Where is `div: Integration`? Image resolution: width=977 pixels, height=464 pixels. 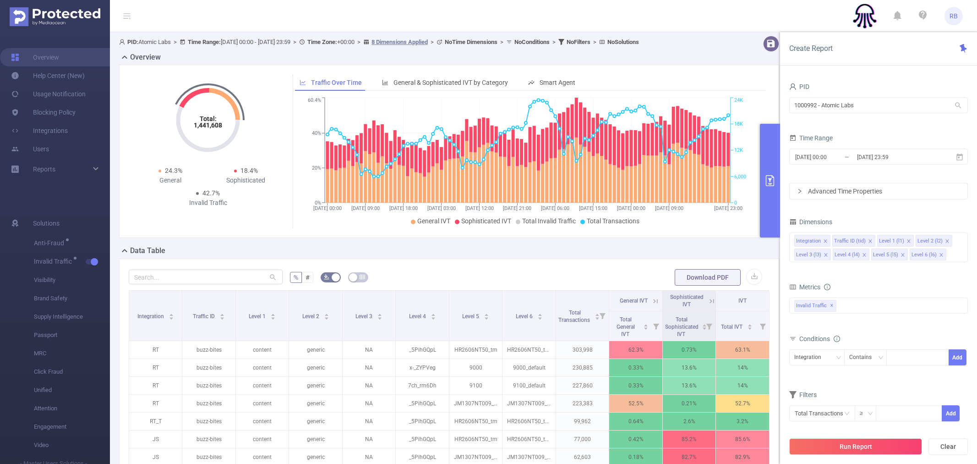
div: Integration is located at coordinates (809, 241).